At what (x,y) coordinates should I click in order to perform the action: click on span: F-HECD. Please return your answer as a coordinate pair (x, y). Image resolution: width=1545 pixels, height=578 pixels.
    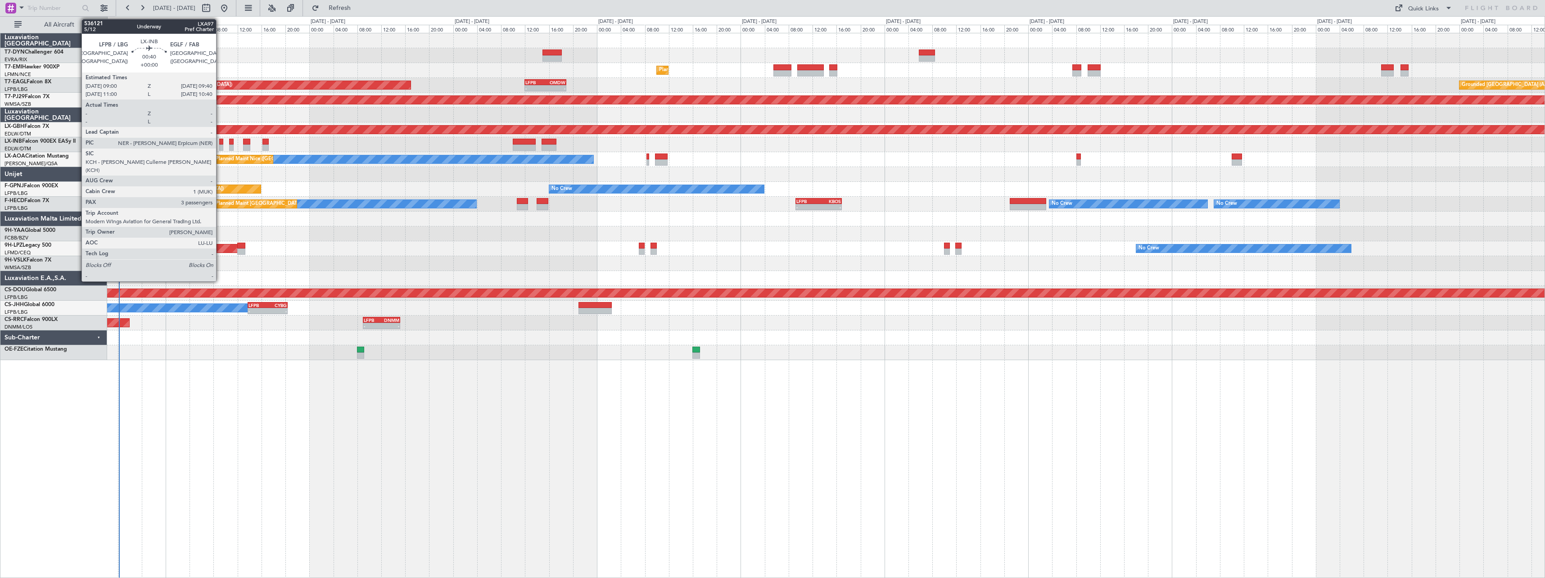
    Looking at the image, I should click on (14, 201).